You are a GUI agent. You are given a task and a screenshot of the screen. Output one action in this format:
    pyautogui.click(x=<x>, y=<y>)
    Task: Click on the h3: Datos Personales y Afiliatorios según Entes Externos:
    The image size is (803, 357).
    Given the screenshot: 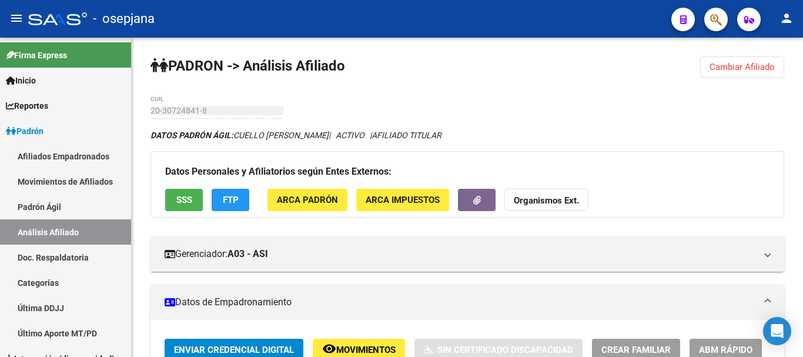 What is the action you would take?
    pyautogui.click(x=467, y=172)
    